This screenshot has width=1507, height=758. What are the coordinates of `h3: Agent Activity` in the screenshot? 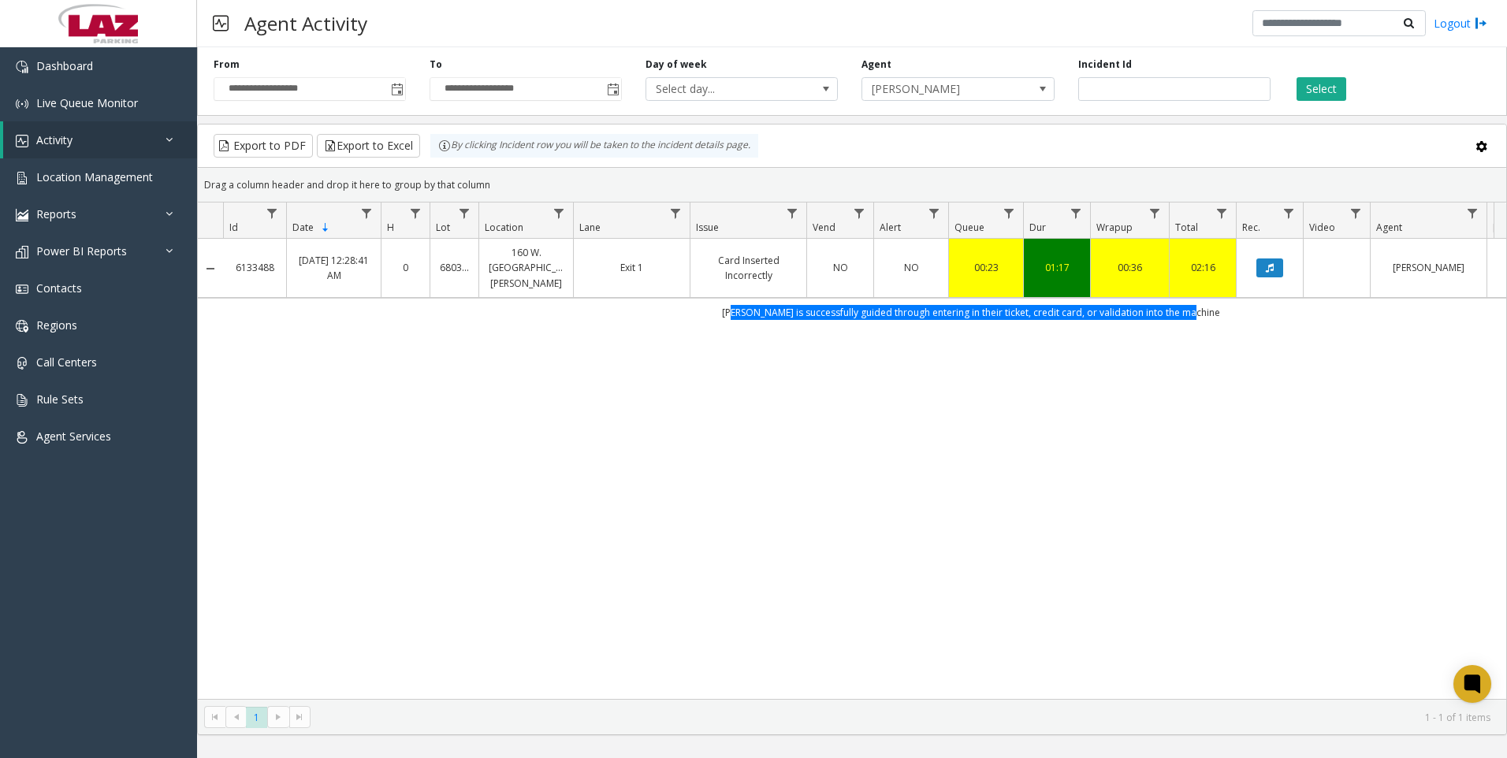 It's located at (306, 23).